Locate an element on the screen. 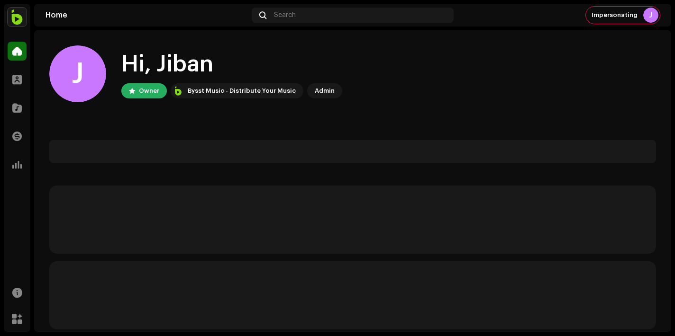 The height and width of the screenshot is (336, 675). span: Search is located at coordinates (285, 15).